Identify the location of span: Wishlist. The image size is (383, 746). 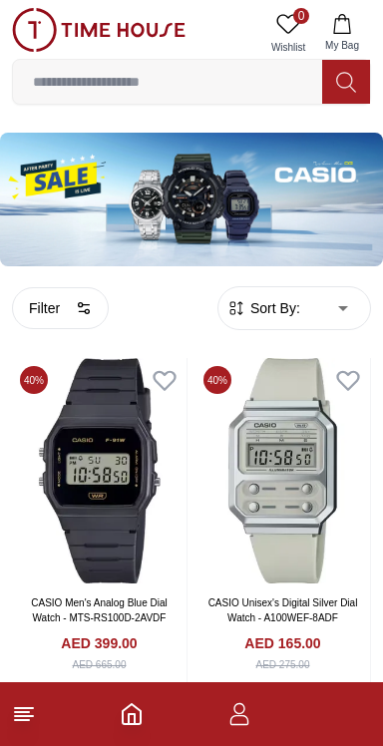
(288, 47).